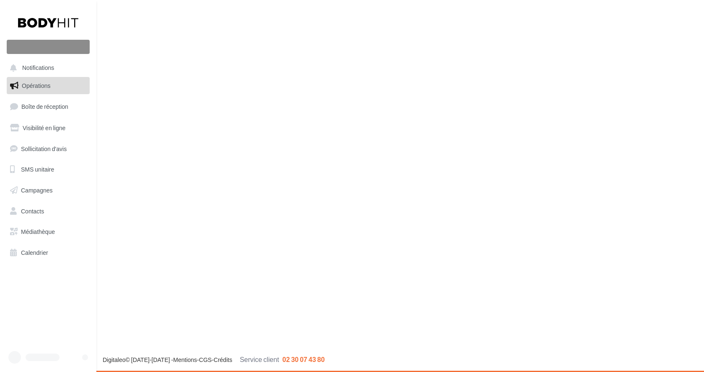  What do you see at coordinates (36, 85) in the screenshot?
I see `span: Opérations` at bounding box center [36, 85].